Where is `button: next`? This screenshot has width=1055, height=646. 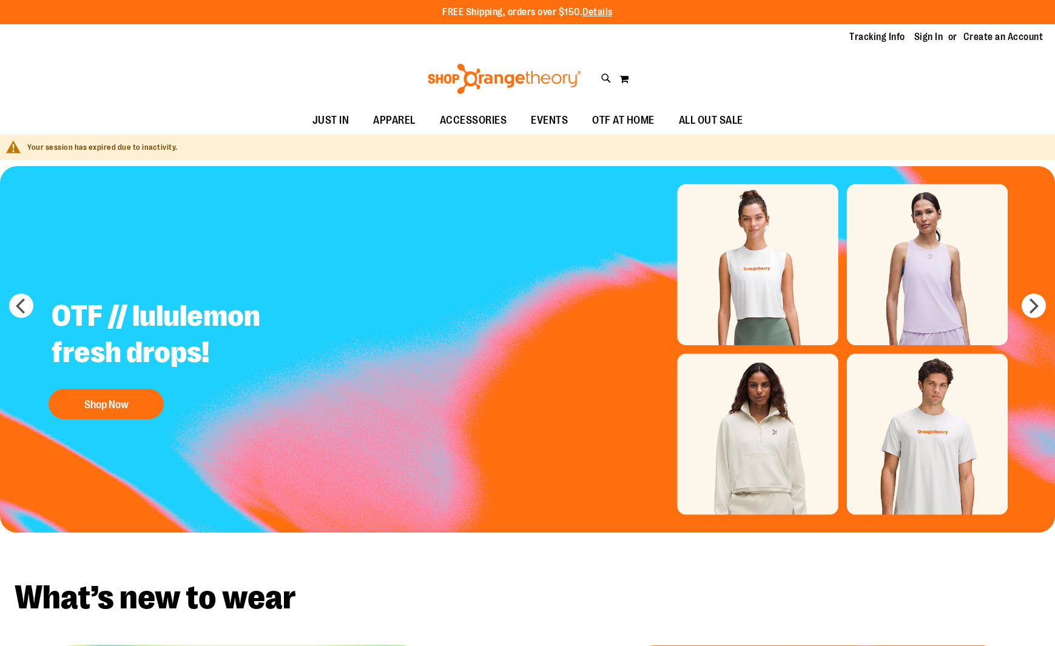 button: next is located at coordinates (1034, 306).